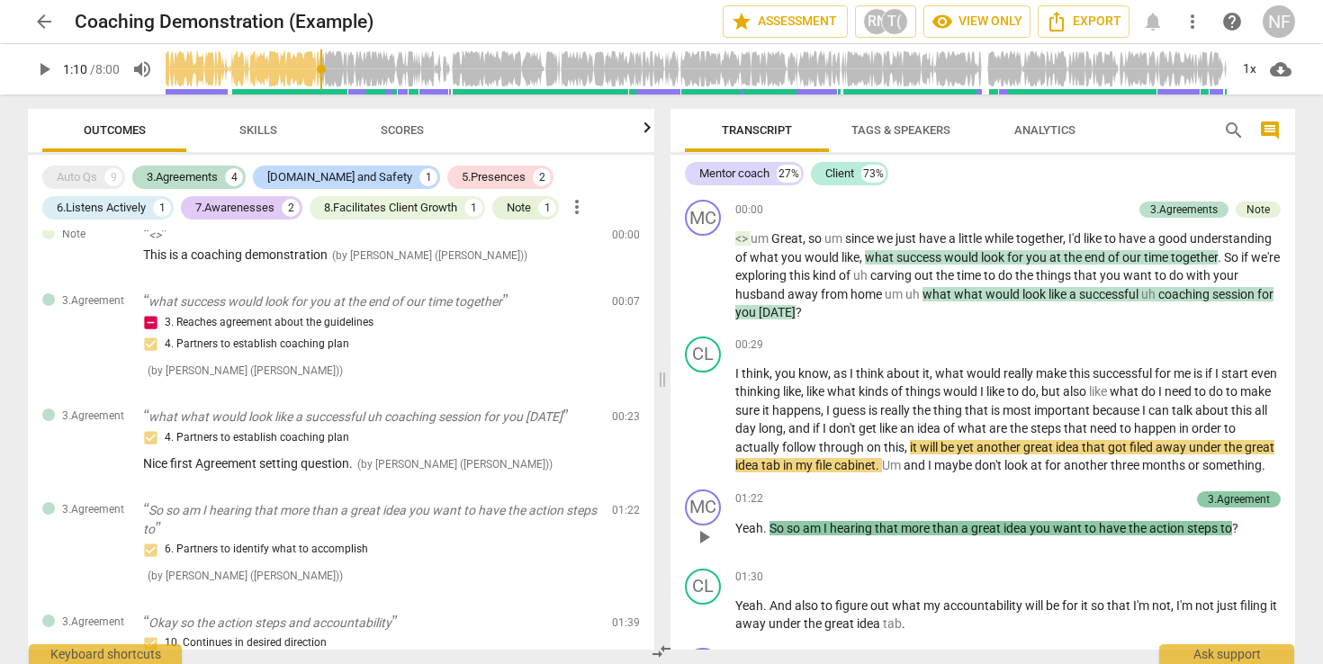 Image resolution: width=1323 pixels, height=664 pixels. What do you see at coordinates (1281, 69) in the screenshot?
I see `span: cloud_download` at bounding box center [1281, 69].